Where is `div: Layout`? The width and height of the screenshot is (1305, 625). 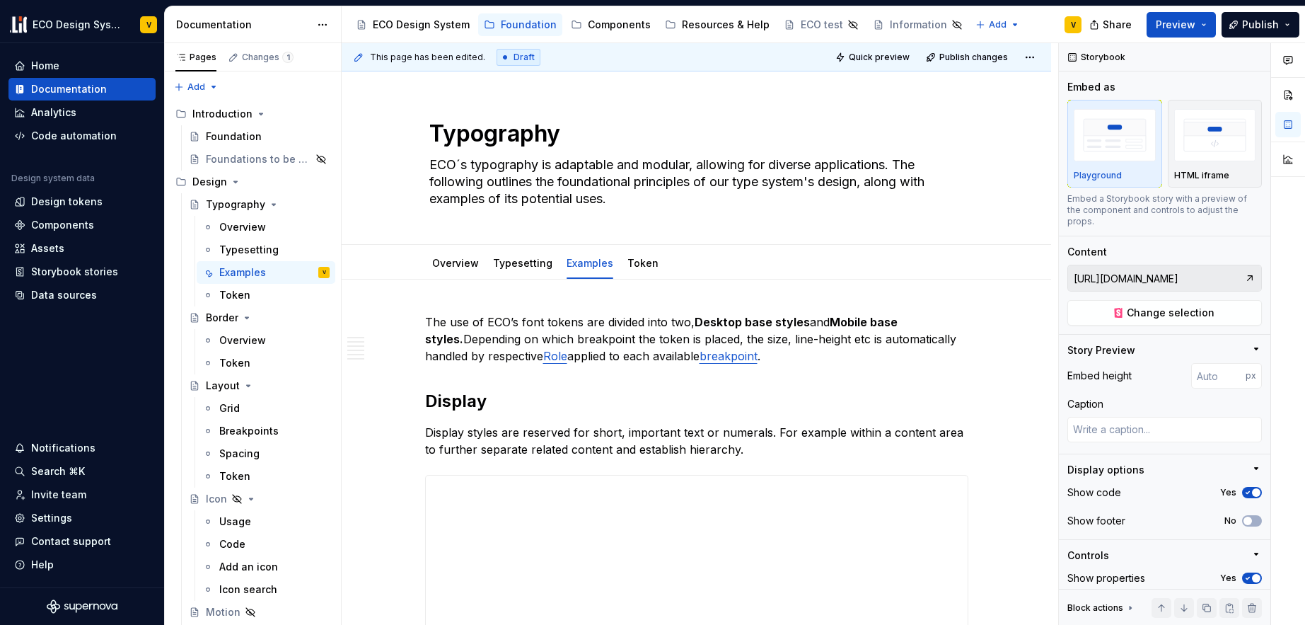
div: Layout is located at coordinates (223, 386).